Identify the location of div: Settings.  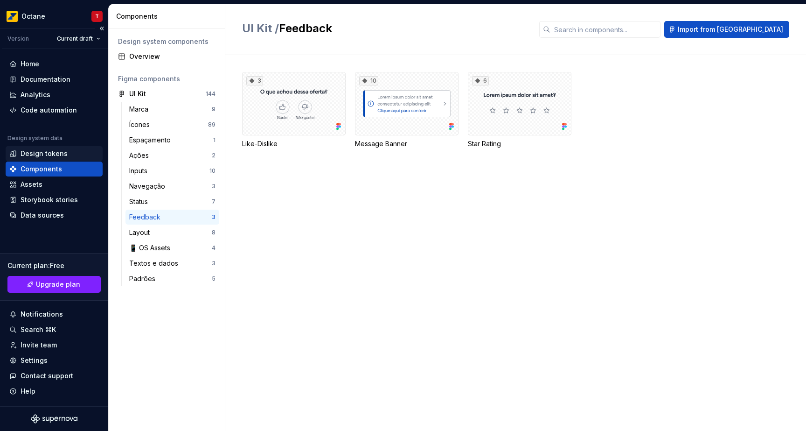
(34, 360).